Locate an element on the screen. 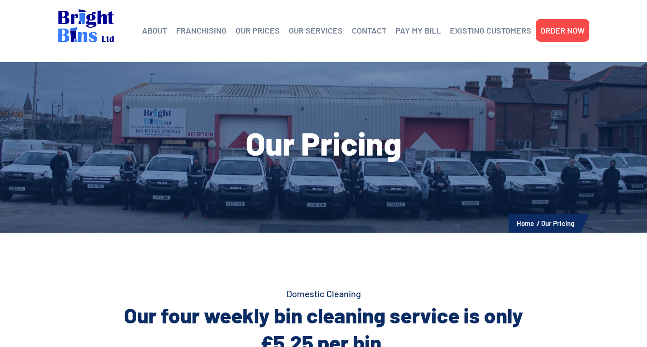 Image resolution: width=647 pixels, height=347 pixels. a: ABOUT is located at coordinates (154, 30).